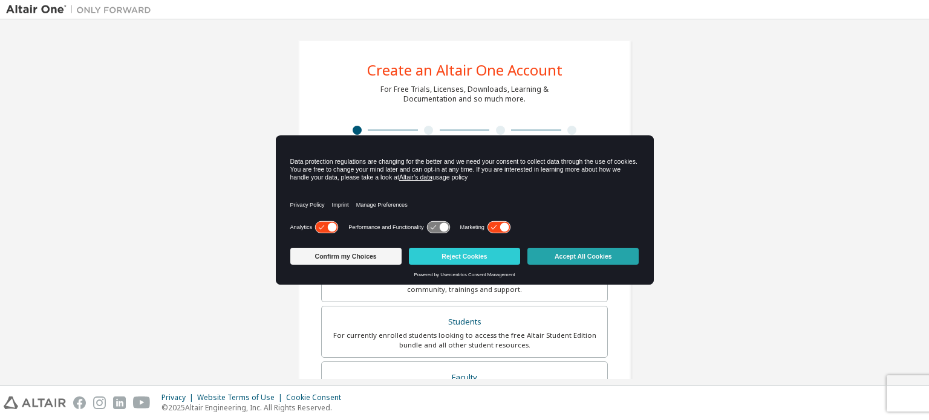 The height and width of the screenshot is (420, 929). What do you see at coordinates (465, 378) in the screenshot?
I see `div: Faculty` at bounding box center [465, 378].